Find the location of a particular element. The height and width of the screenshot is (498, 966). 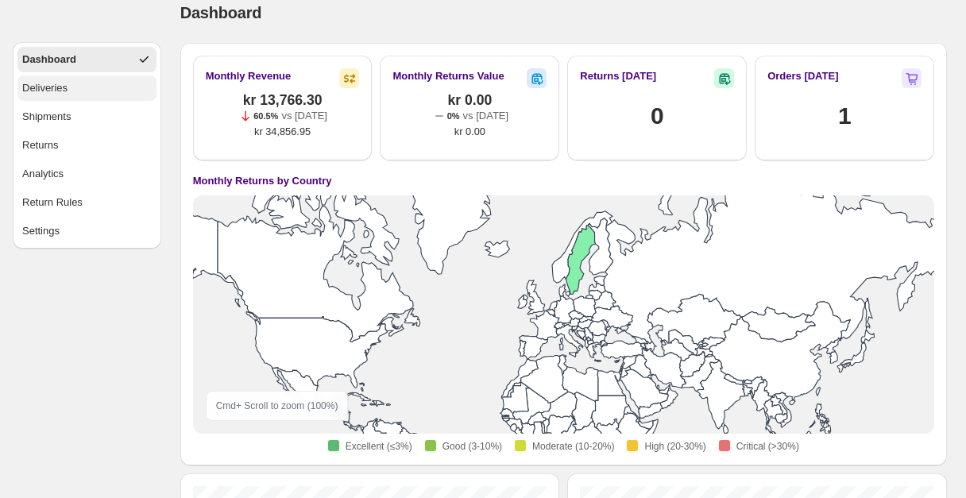

h2: Monthly Revenue is located at coordinates (249, 76).